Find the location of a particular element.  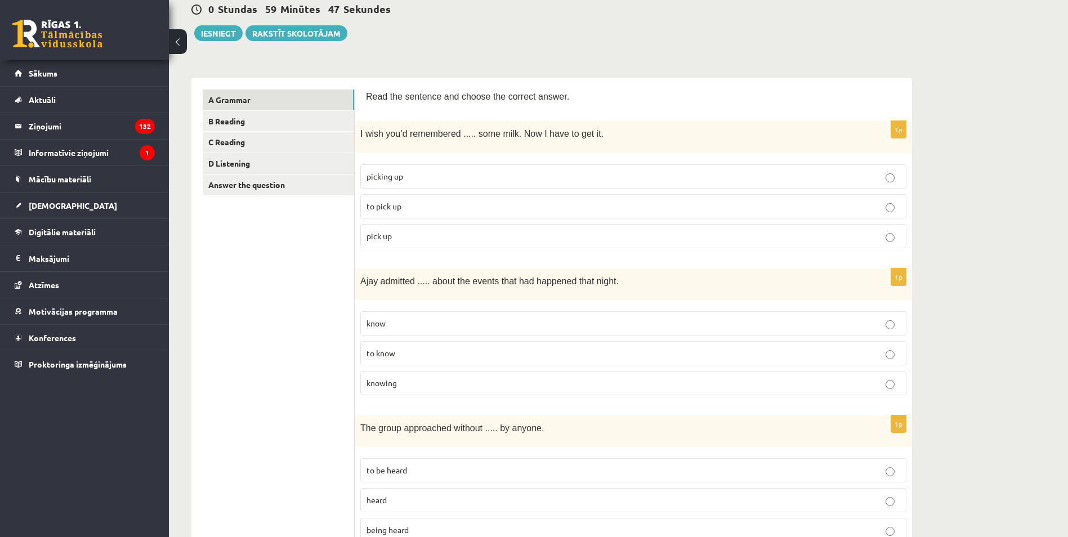

span: to be heard is located at coordinates (387, 470).